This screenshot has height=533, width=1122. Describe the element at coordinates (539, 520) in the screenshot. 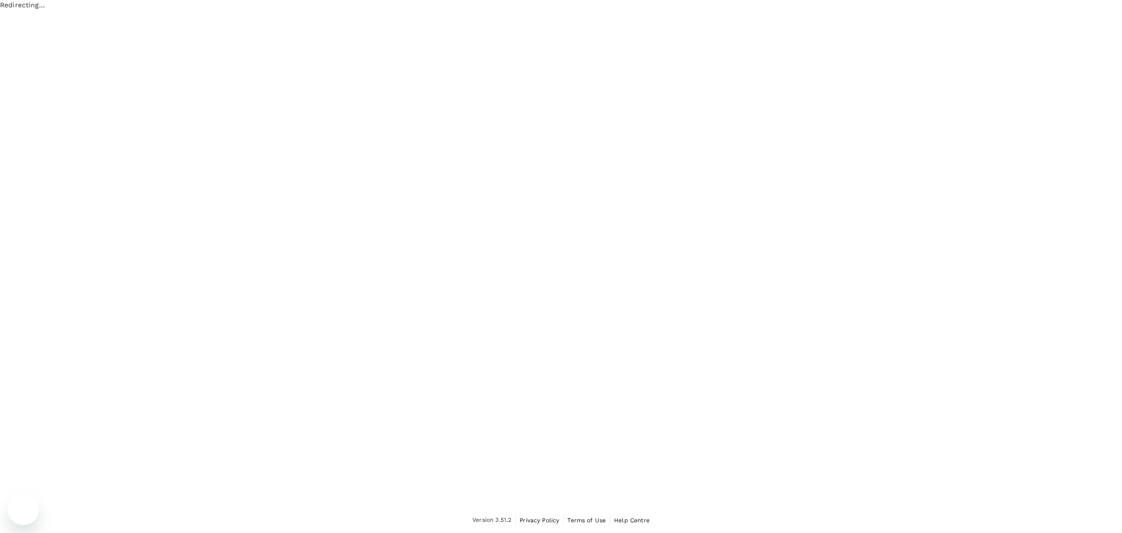

I see `a: Privacy Policy` at that location.